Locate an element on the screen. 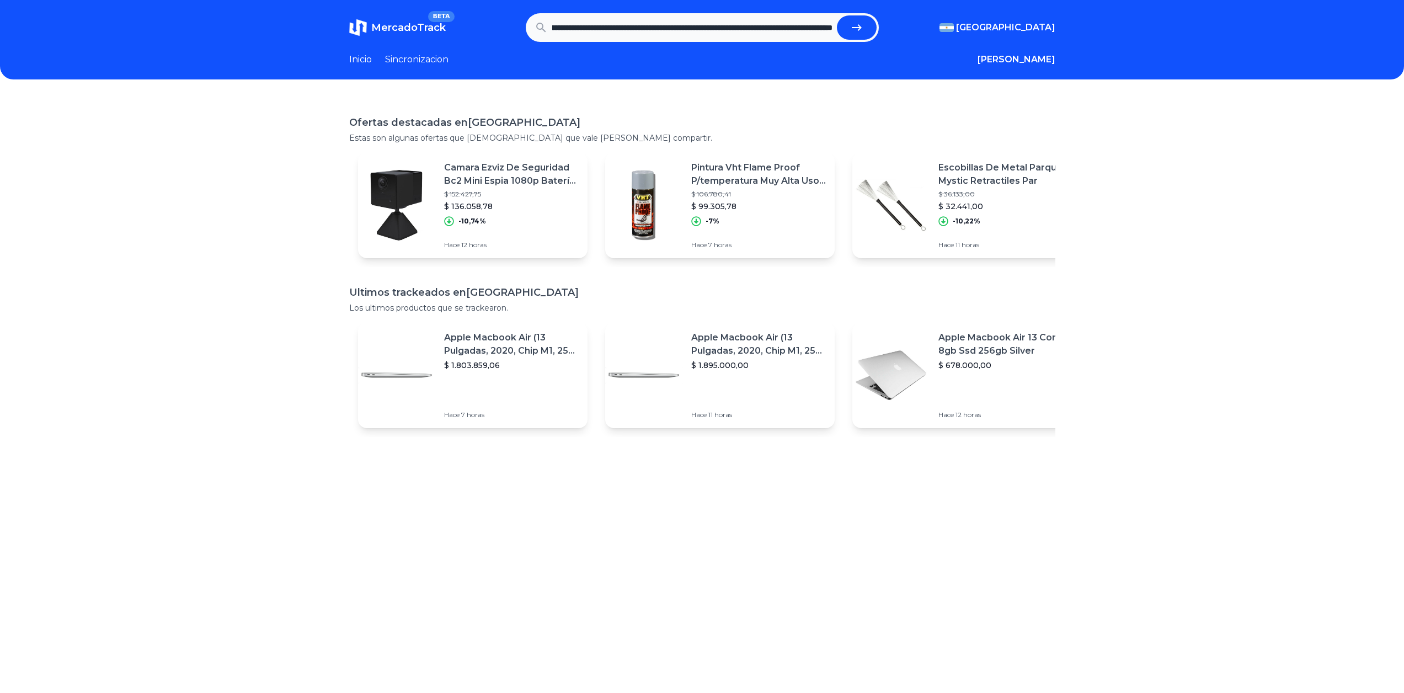 The height and width of the screenshot is (693, 1404). p: $ 1.895.000,00 is located at coordinates (758, 365).